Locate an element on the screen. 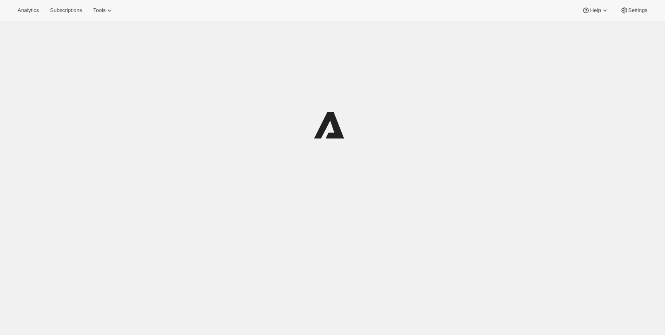 Image resolution: width=665 pixels, height=335 pixels. button: Settings is located at coordinates (634, 10).